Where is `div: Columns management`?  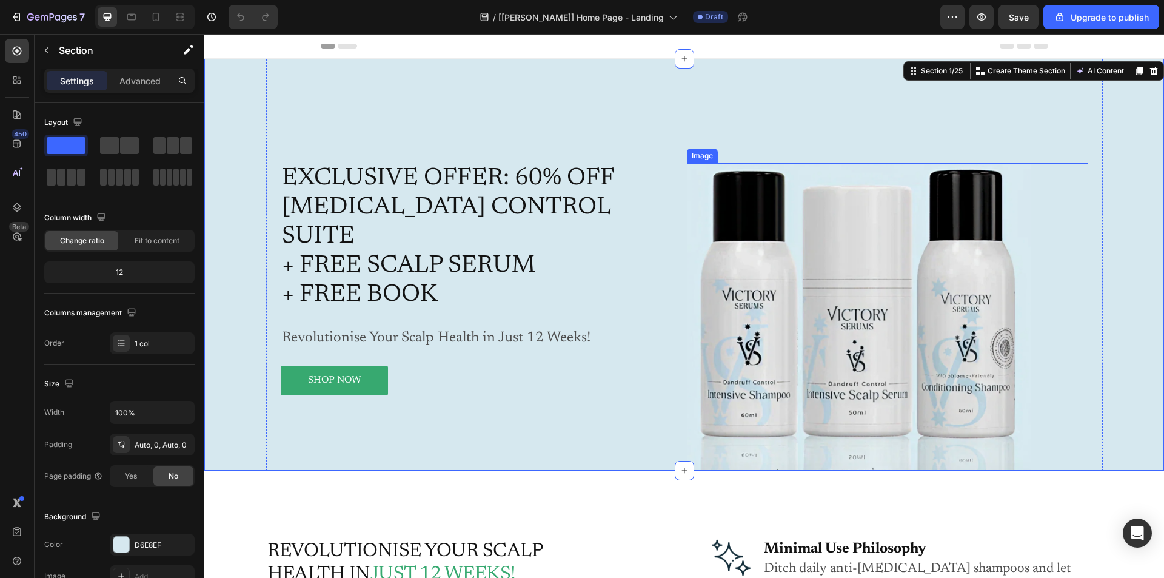
div: Columns management is located at coordinates (92, 313).